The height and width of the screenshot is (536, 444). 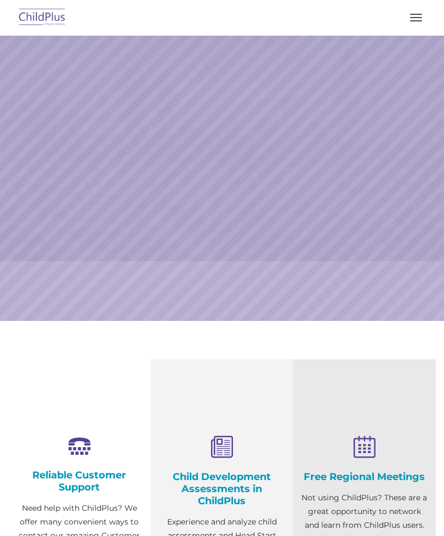 I want to click on a: Learn More, so click(x=340, y=178).